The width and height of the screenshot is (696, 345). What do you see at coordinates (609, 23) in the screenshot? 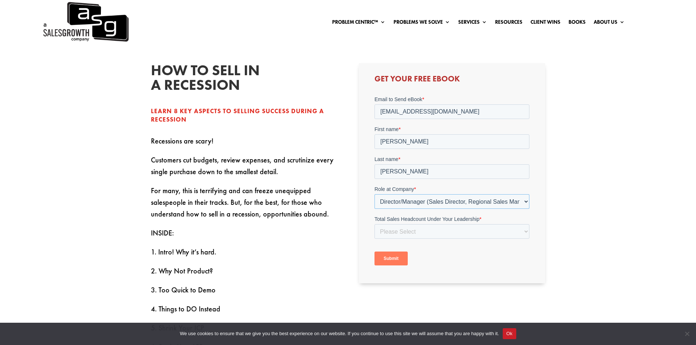
I see `a: About Us` at bounding box center [609, 23].